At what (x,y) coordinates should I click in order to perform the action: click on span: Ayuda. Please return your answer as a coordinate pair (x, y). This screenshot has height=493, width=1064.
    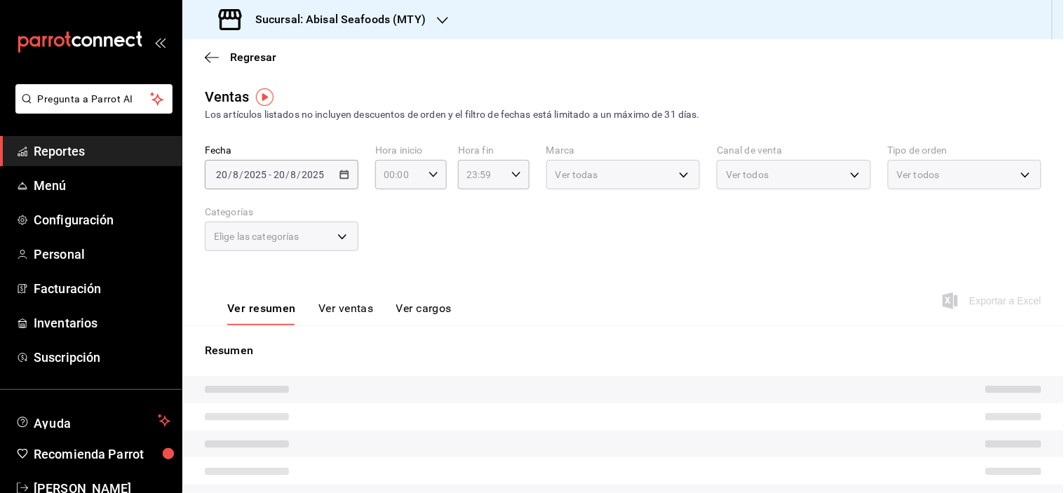
    Looking at the image, I should click on (93, 421).